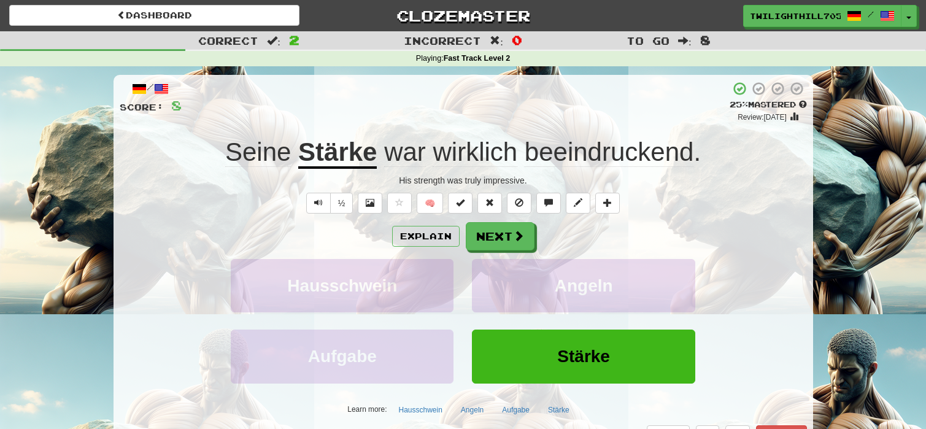  What do you see at coordinates (463, 15) in the screenshot?
I see `a: Clozemaster` at bounding box center [463, 15].